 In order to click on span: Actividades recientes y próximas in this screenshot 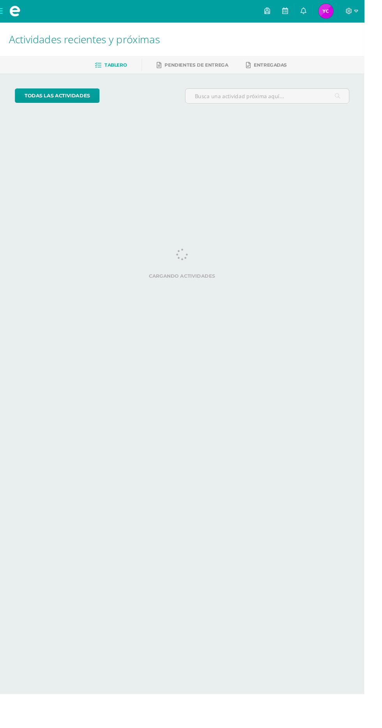, I will do `click(88, 41)`.